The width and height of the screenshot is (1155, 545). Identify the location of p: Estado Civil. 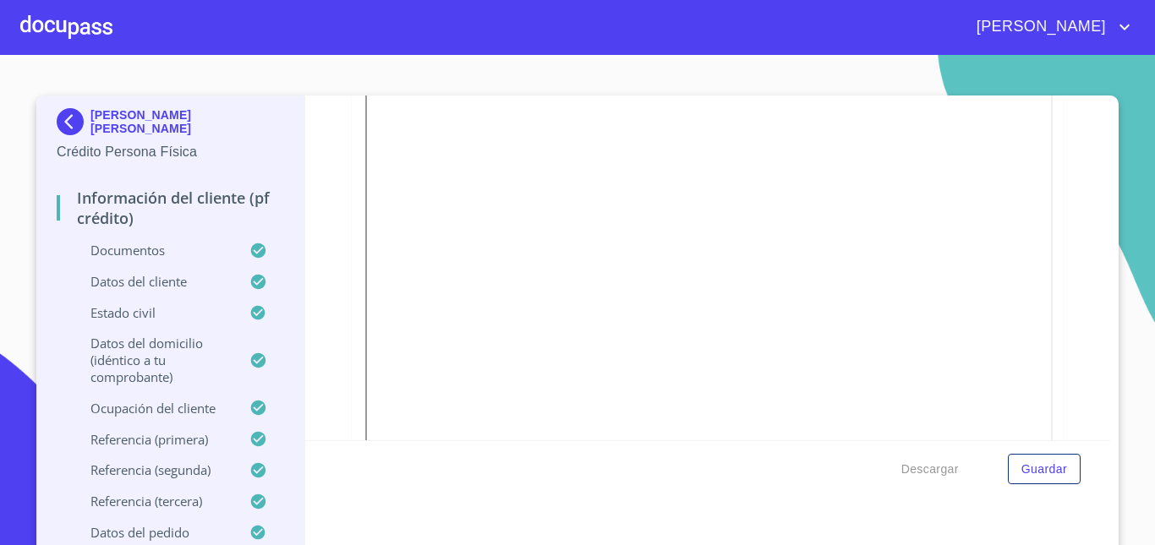
(153, 313).